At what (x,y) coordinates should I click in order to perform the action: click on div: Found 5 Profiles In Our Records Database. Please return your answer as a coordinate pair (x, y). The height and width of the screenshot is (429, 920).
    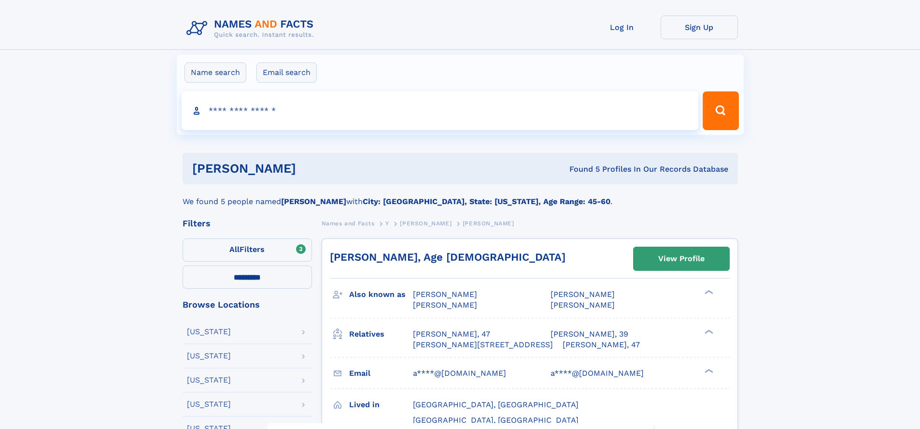
    Looking at the image, I should click on (581, 169).